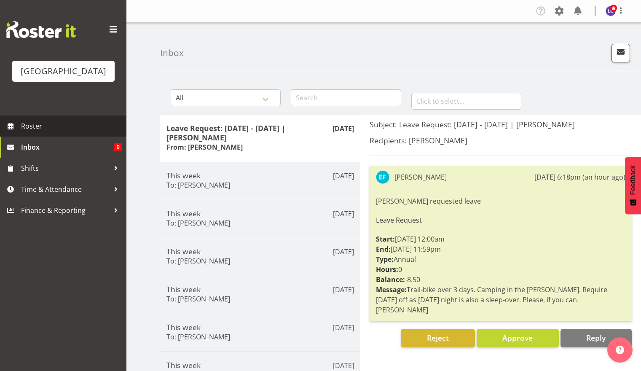  I want to click on span: Reject, so click(438, 338).